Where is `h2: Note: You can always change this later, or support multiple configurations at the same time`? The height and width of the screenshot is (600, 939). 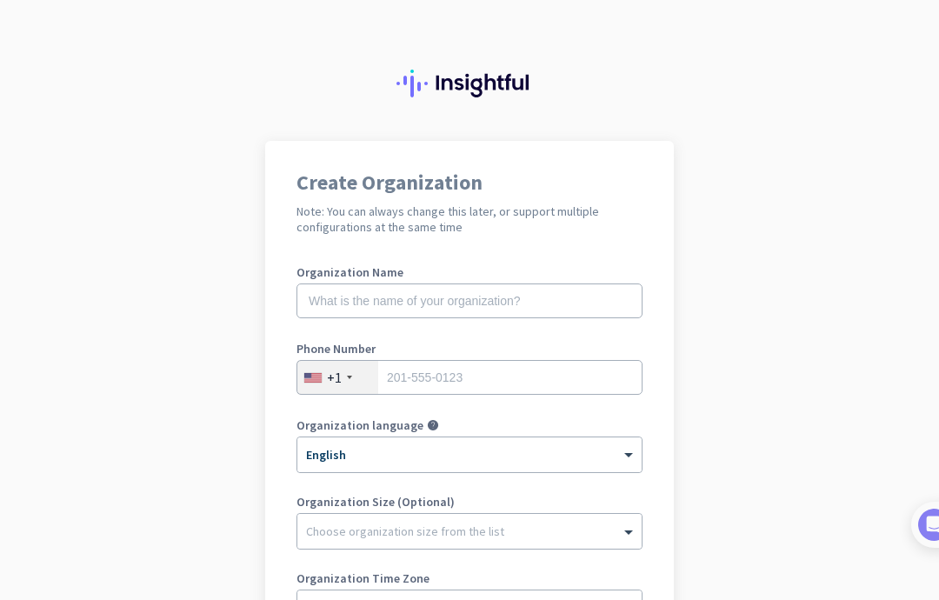
h2: Note: You can always change this later, or support multiple configurations at the same time is located at coordinates (469, 219).